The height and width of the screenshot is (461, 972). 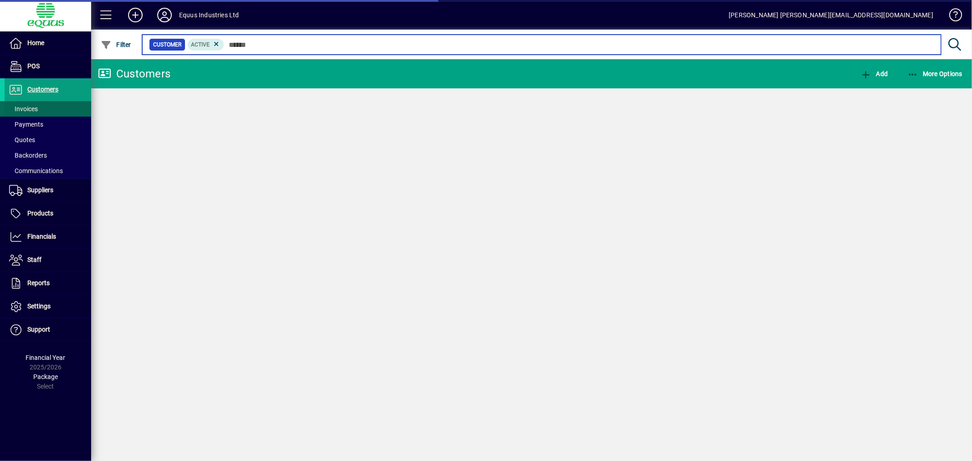 What do you see at coordinates (48, 214) in the screenshot?
I see `a: Products` at bounding box center [48, 214].